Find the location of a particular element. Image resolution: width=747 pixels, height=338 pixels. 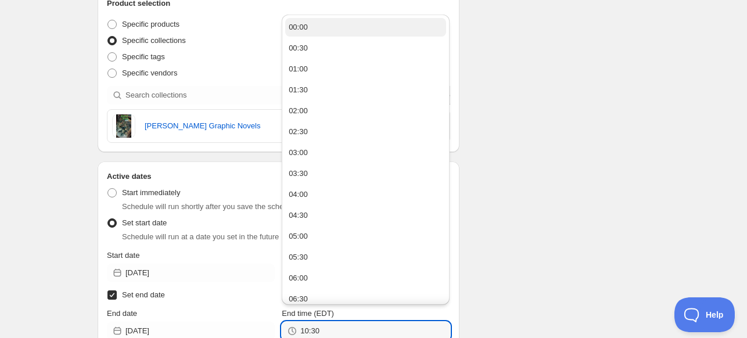

div: 00:00 is located at coordinates (298, 27).